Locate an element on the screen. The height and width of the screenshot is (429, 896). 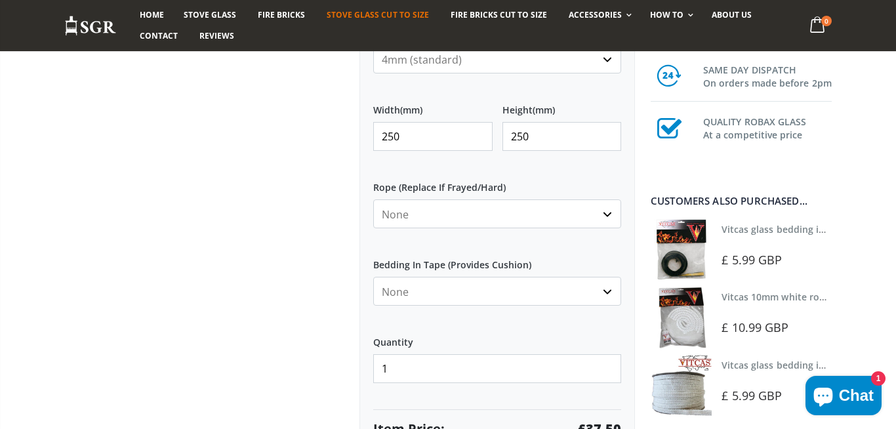
label: Quantity is located at coordinates (497, 337).